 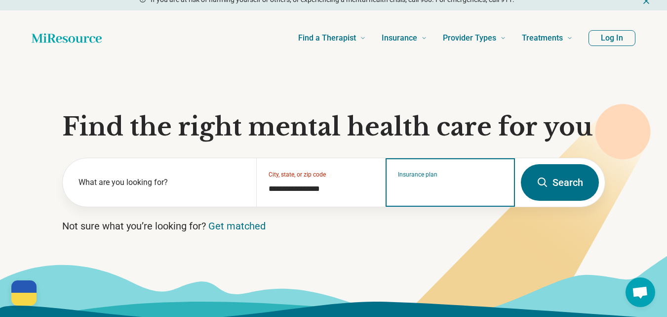 What do you see at coordinates (640, 292) in the screenshot?
I see `a: Open chat` at bounding box center [640, 292].